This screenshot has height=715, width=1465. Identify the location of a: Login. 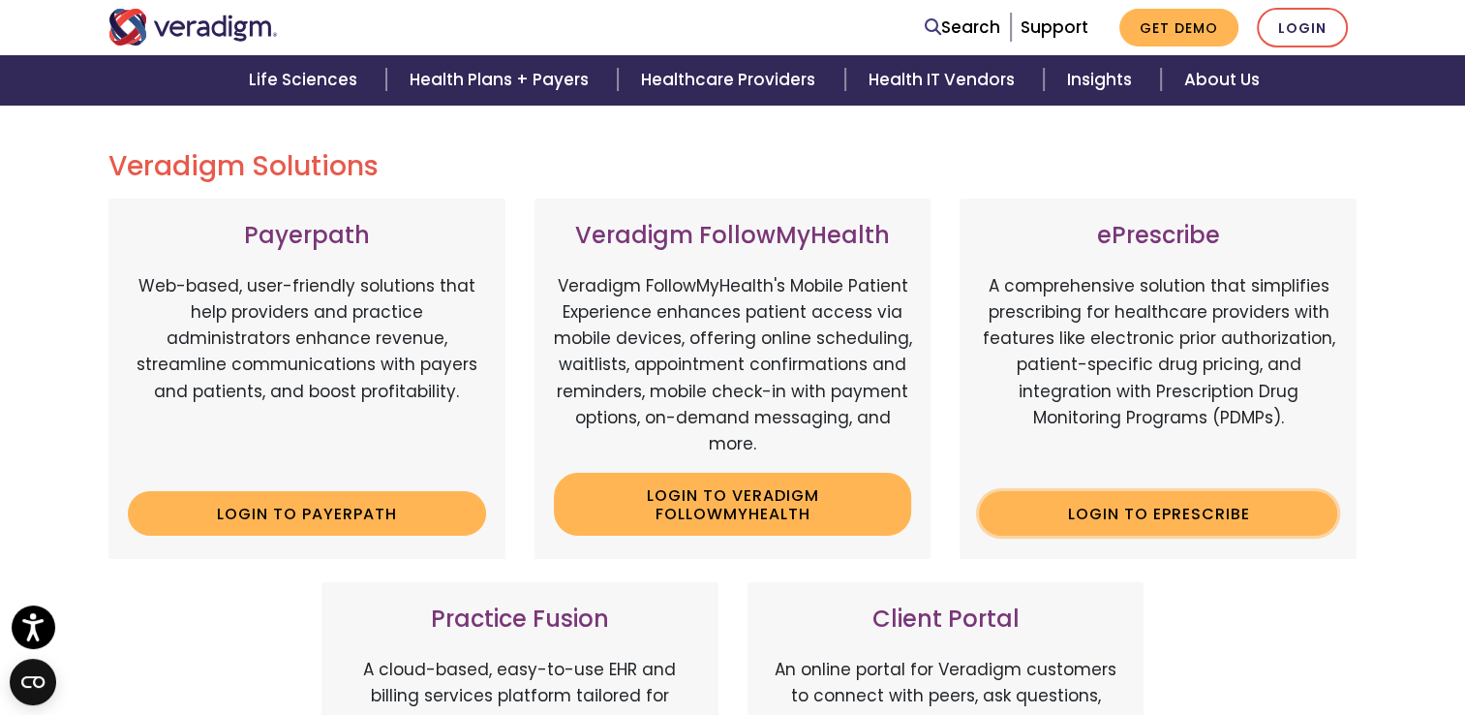
(1302, 27).